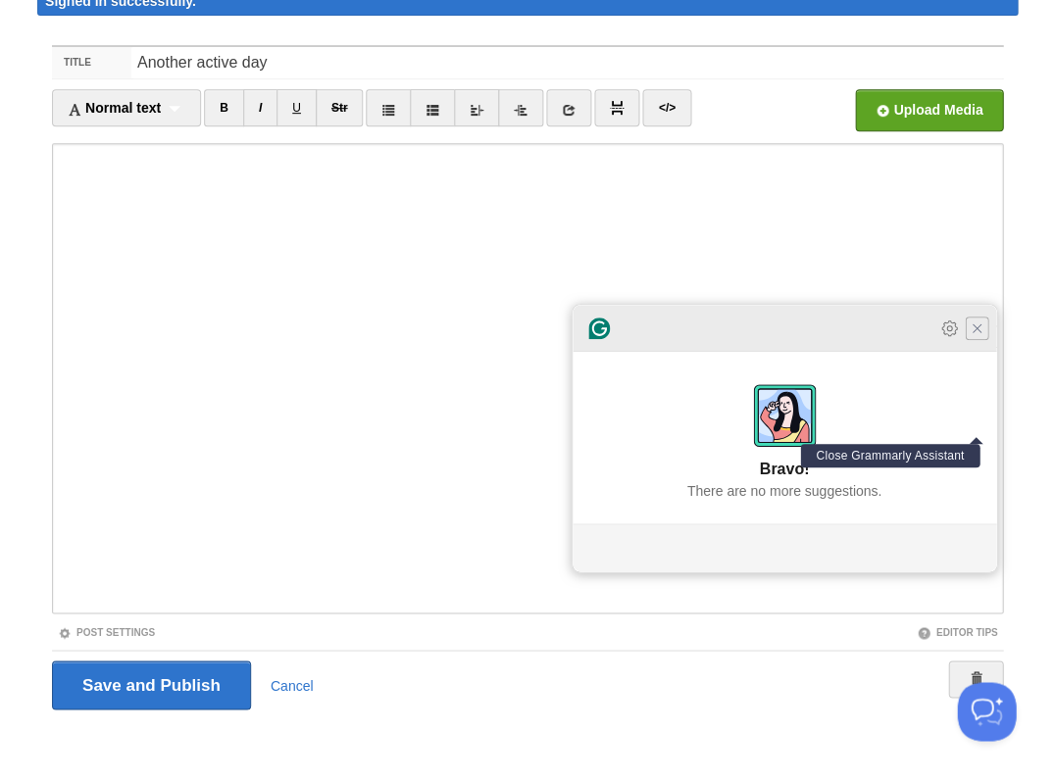 Image resolution: width=1055 pixels, height=780 pixels. I want to click on input: Save and Publish, so click(151, 685).